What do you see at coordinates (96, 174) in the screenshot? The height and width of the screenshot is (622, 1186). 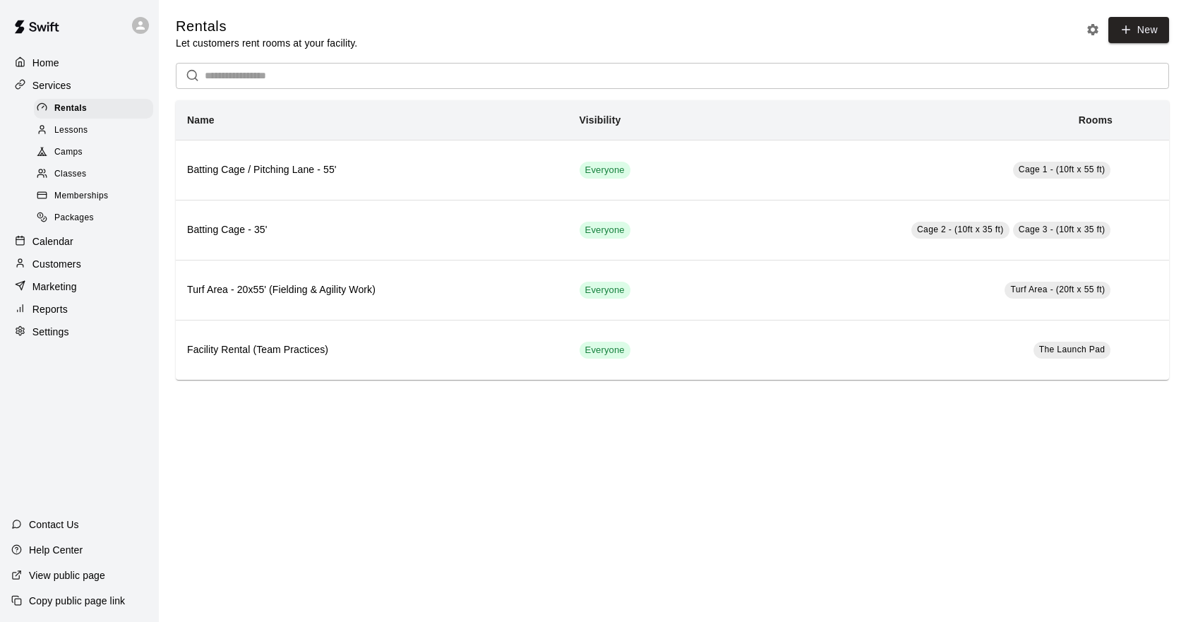 I see `a: Classes` at bounding box center [96, 174].